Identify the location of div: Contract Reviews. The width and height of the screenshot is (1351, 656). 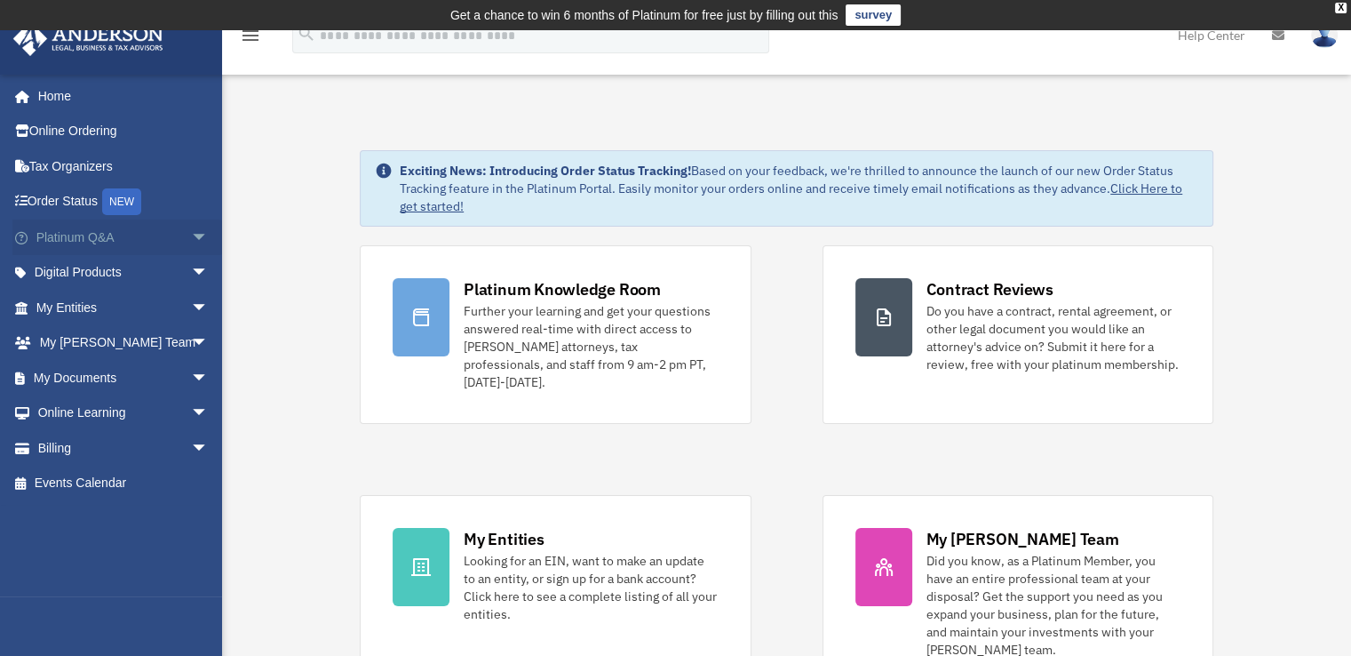
(990, 289).